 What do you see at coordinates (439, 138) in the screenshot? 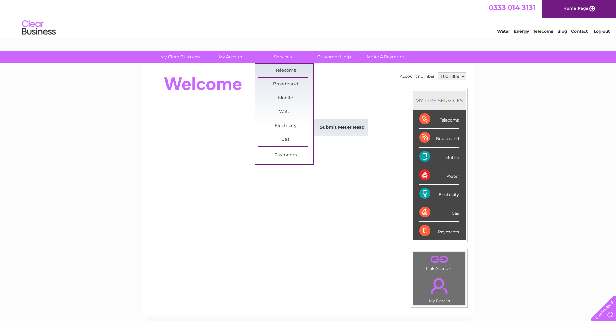
I see `div: Broadband` at bounding box center [439, 138].